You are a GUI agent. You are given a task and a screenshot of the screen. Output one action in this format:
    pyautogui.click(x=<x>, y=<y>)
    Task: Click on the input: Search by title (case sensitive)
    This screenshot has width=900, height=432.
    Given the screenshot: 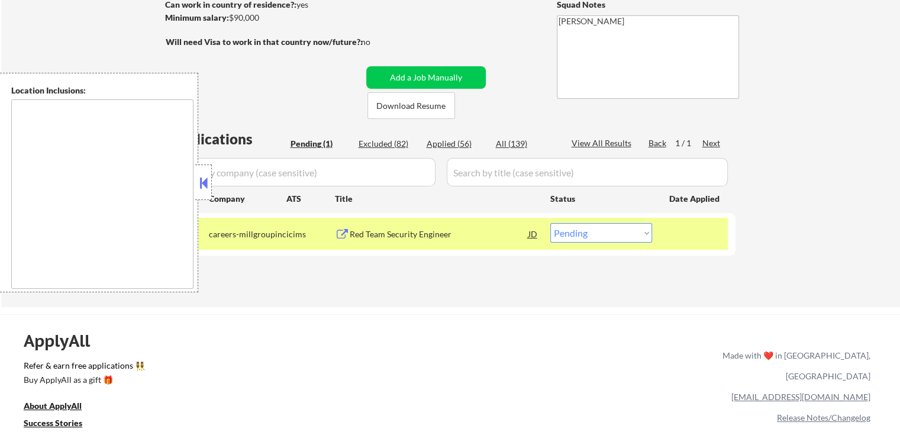 What is the action you would take?
    pyautogui.click(x=587, y=172)
    